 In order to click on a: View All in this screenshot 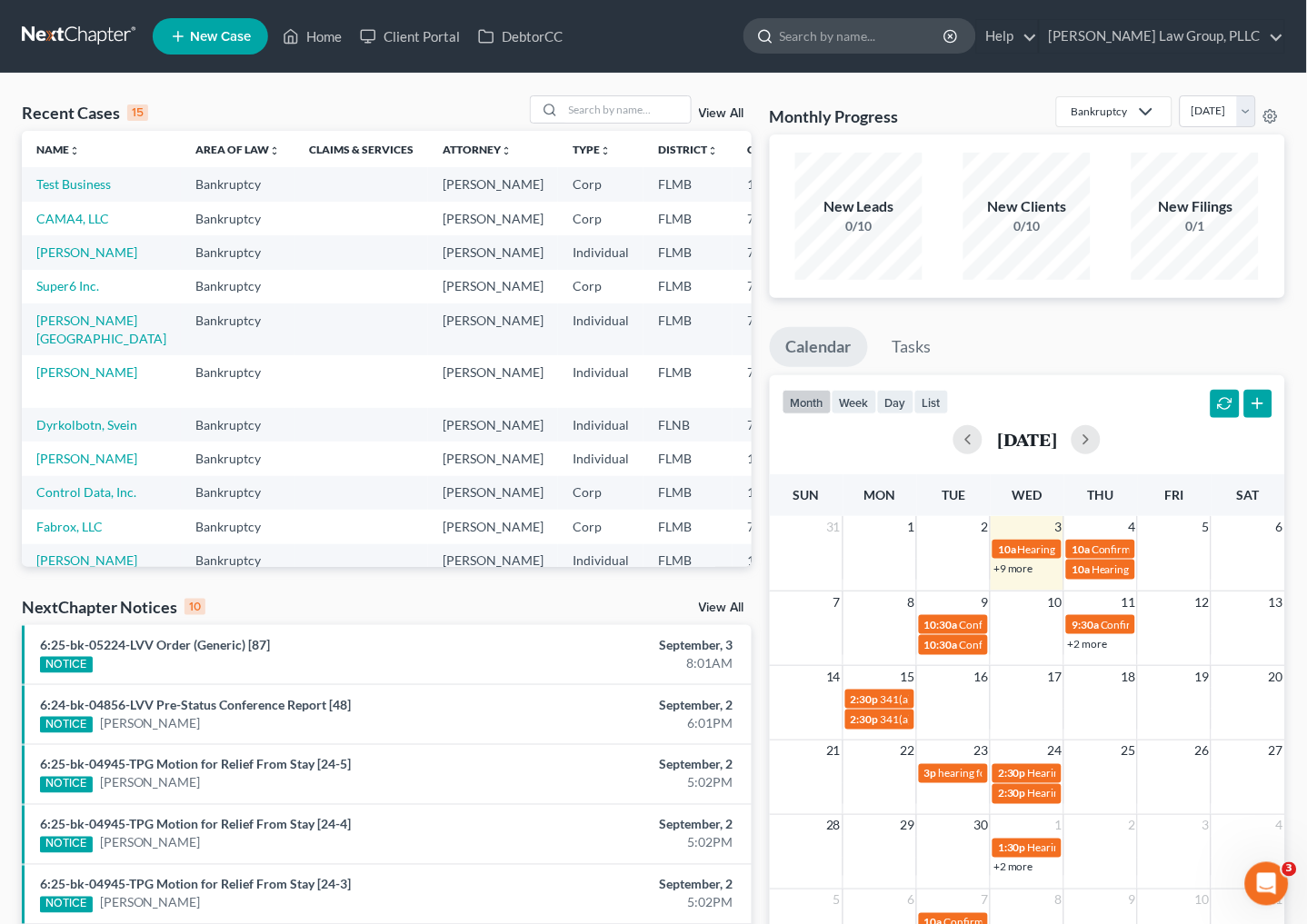, I will do `click(722, 114)`.